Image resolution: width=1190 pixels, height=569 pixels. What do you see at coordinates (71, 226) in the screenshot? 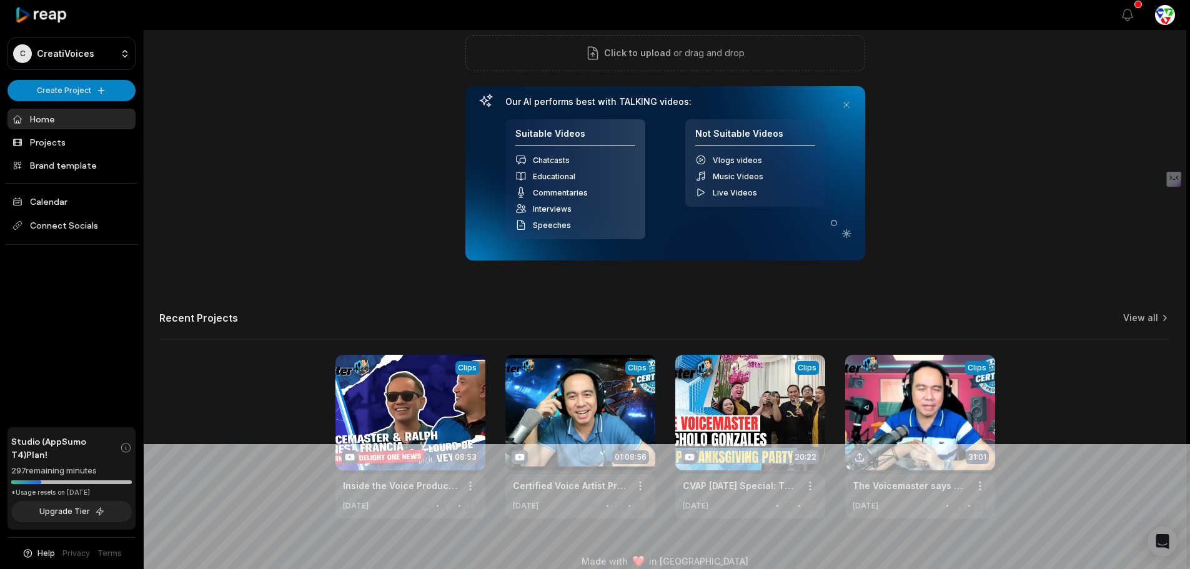
I see `span: Connect Socials` at bounding box center [71, 226].